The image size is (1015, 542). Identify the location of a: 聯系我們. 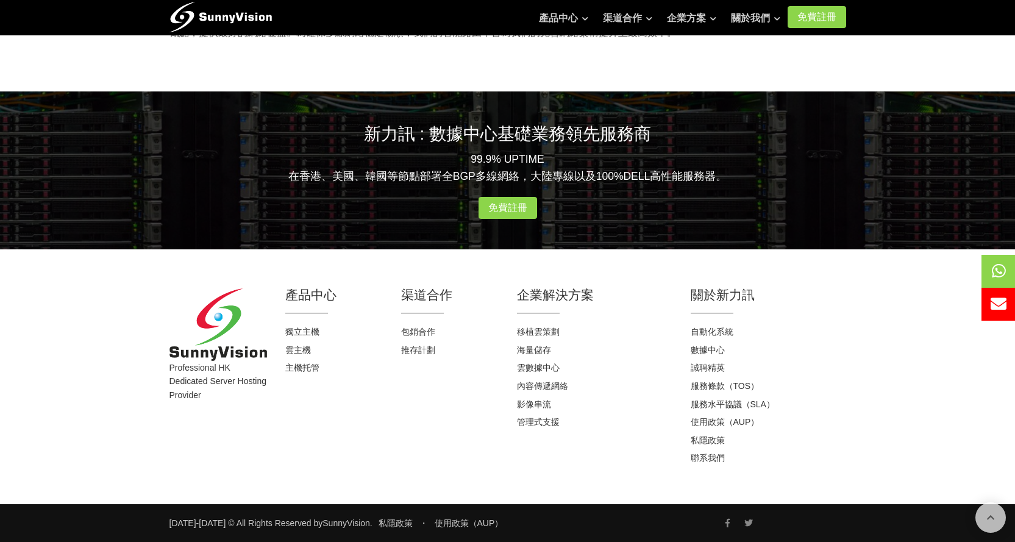
(708, 458).